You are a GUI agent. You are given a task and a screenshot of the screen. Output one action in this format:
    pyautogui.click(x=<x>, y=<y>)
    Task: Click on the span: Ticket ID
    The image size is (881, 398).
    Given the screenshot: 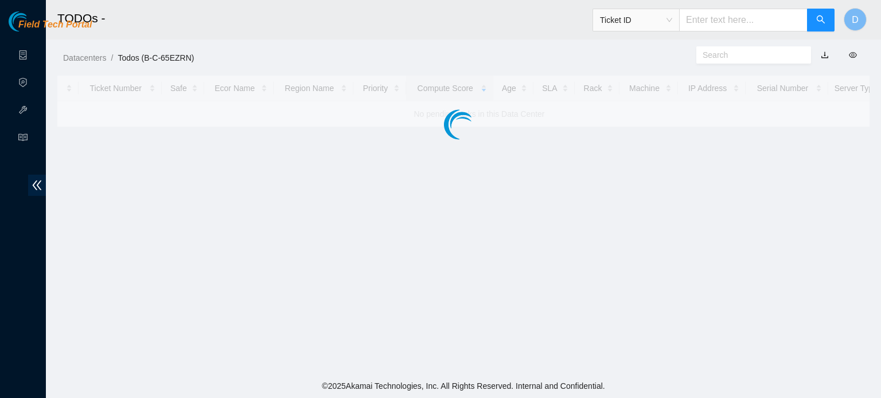 What is the action you would take?
    pyautogui.click(x=636, y=20)
    